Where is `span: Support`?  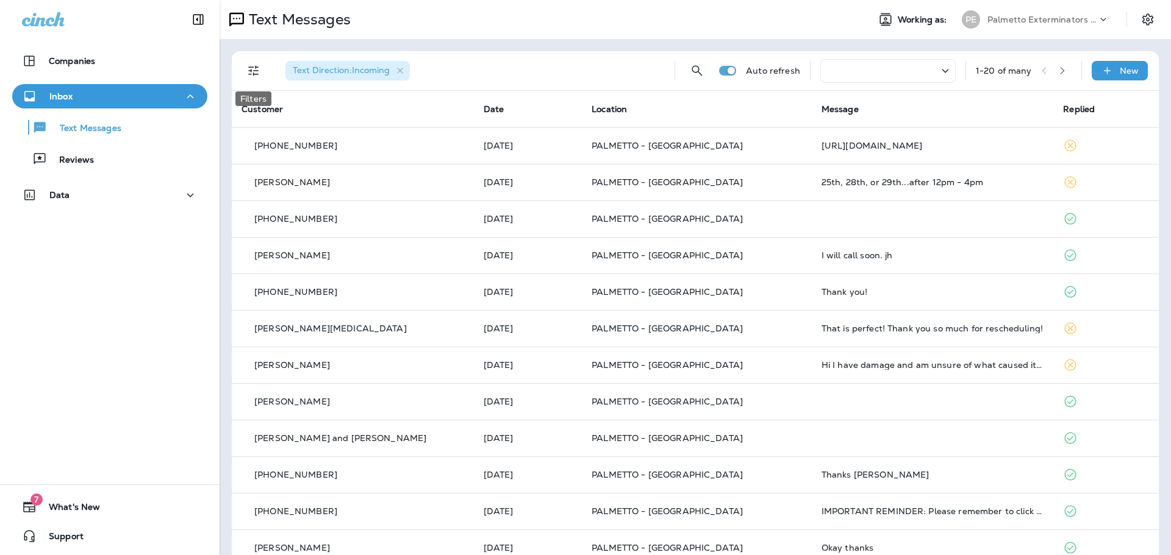
span: Support is located at coordinates (60, 539).